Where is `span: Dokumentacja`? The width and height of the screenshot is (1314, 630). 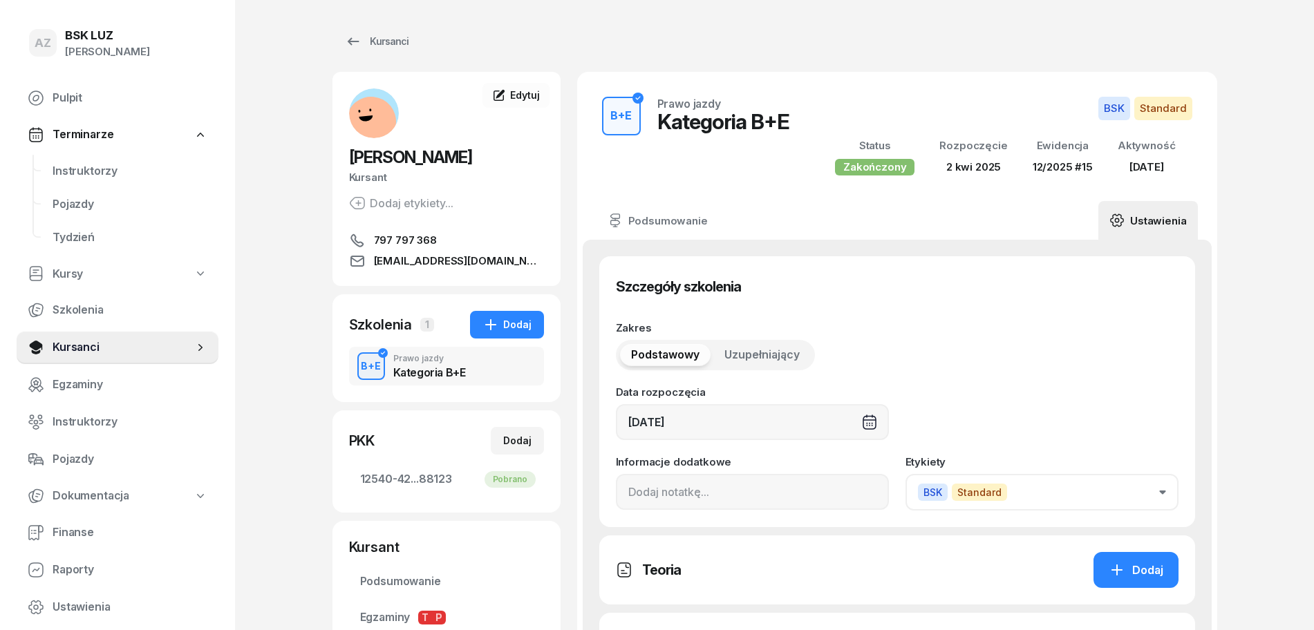 span: Dokumentacja is located at coordinates (91, 496).